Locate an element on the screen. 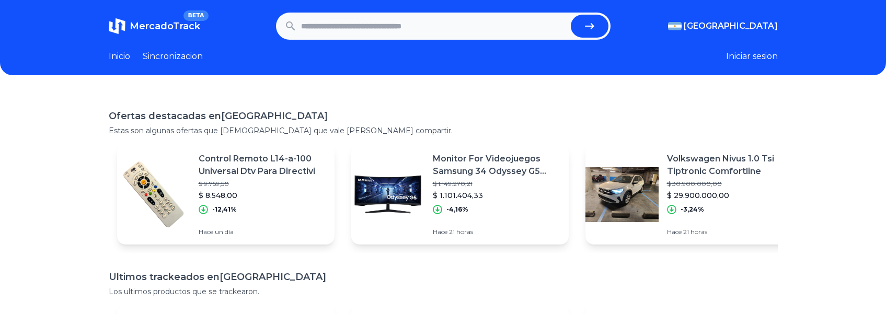 Image resolution: width=886 pixels, height=314 pixels. img: Argentina is located at coordinates (675, 26).